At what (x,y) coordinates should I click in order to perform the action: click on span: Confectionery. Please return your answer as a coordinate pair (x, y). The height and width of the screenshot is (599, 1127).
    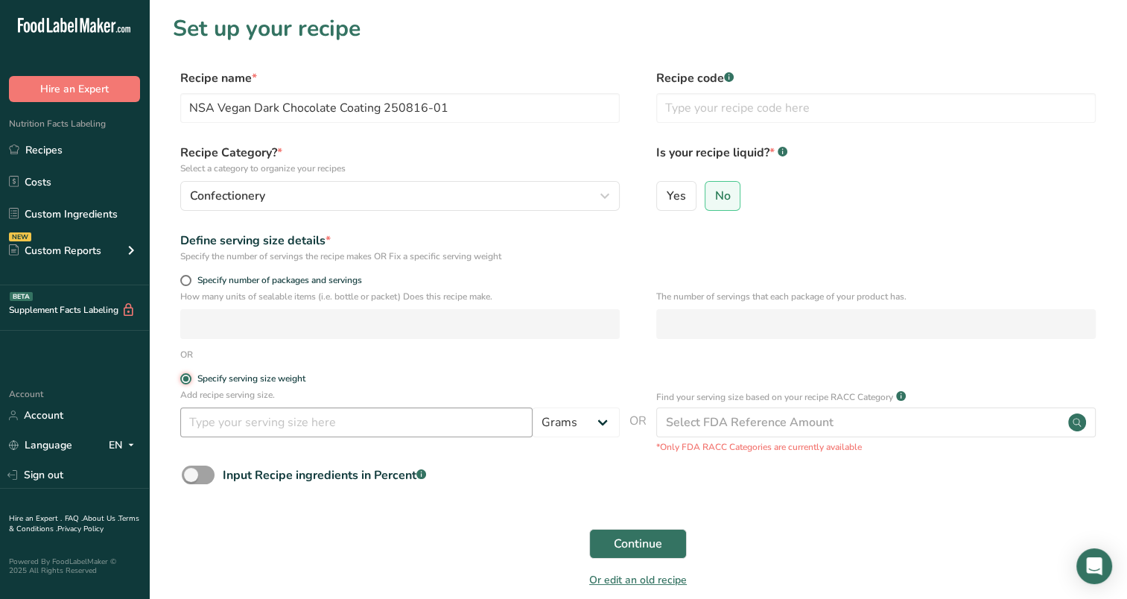
    Looking at the image, I should click on (227, 196).